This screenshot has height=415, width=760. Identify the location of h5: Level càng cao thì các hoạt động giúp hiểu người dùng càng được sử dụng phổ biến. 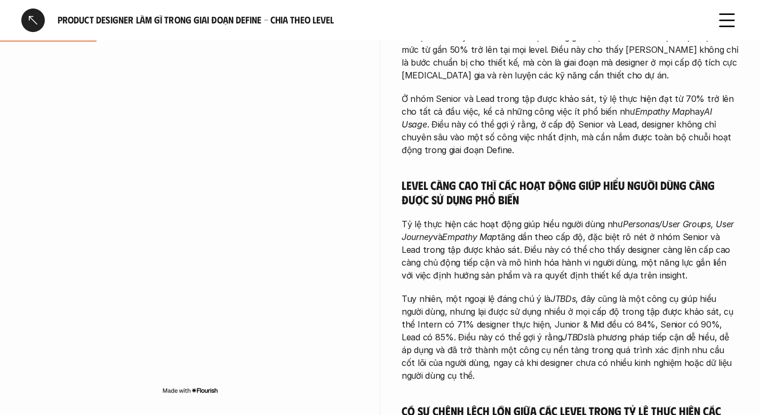
(570, 192).